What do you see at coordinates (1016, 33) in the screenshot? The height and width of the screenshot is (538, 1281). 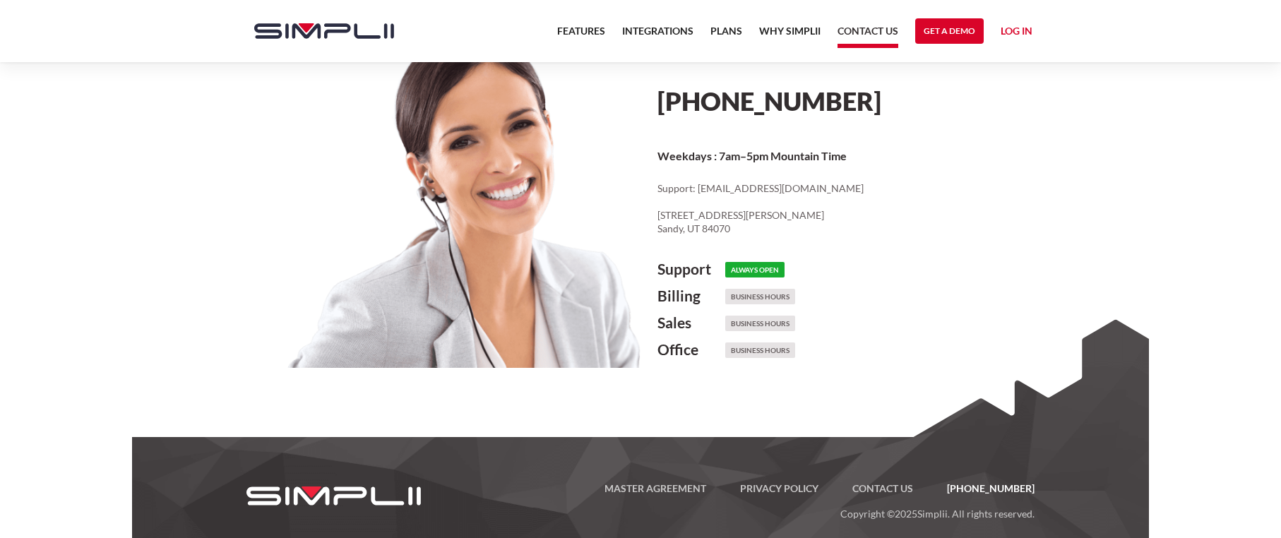 I see `a: Log in` at bounding box center [1016, 33].